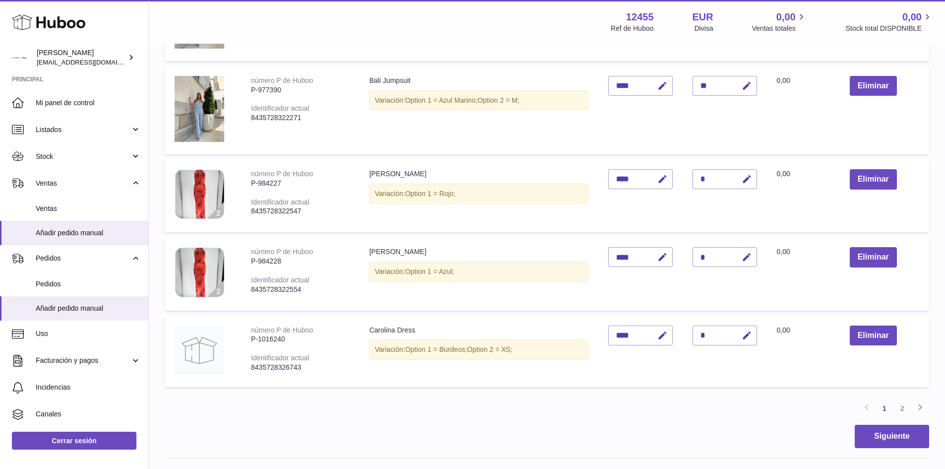 The height and width of the screenshot is (469, 945). I want to click on td: Carolina Dress, so click(478, 351).